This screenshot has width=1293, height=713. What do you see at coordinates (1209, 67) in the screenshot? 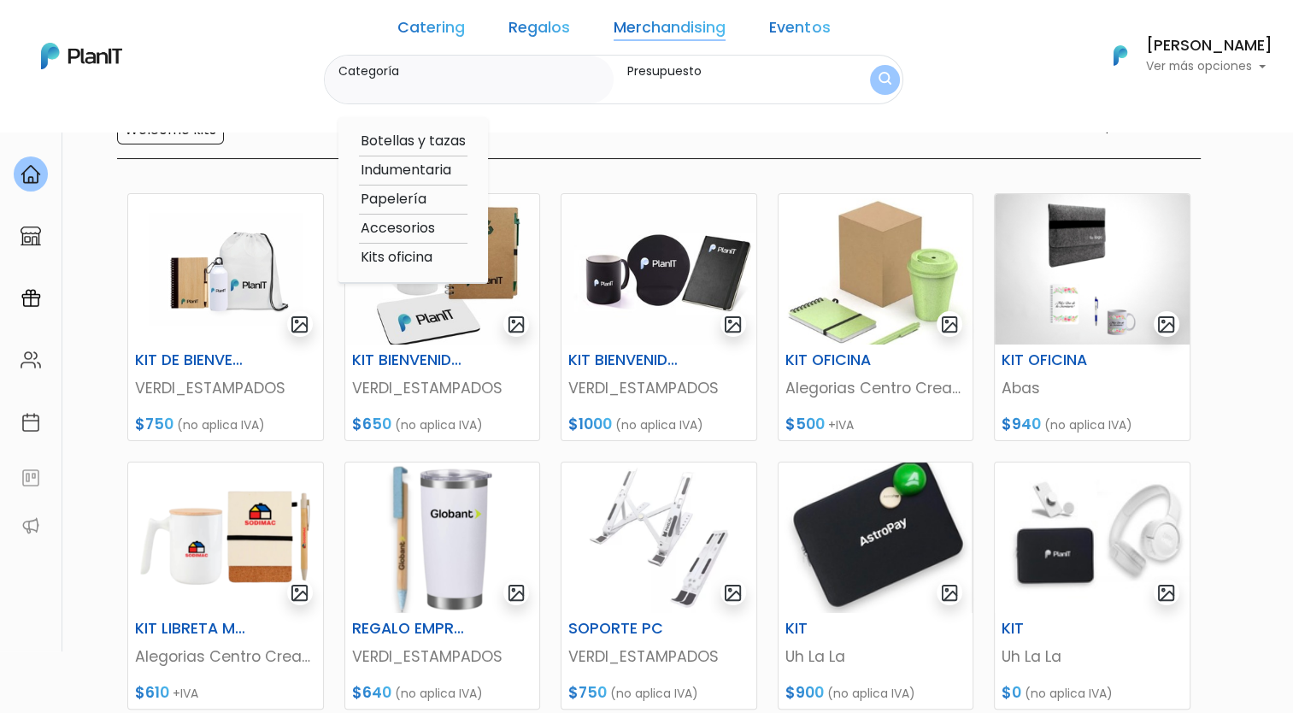
I see `p: Ver más opciones` at bounding box center [1209, 67].